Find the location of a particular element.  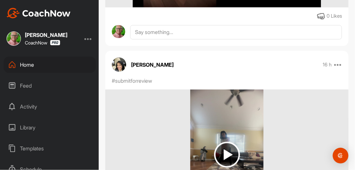

div: Library is located at coordinates (50, 128).